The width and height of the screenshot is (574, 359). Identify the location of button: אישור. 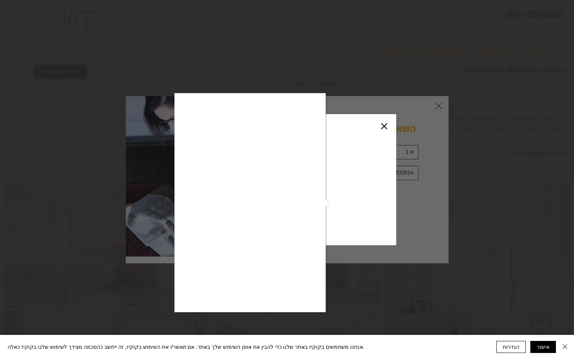
(543, 347).